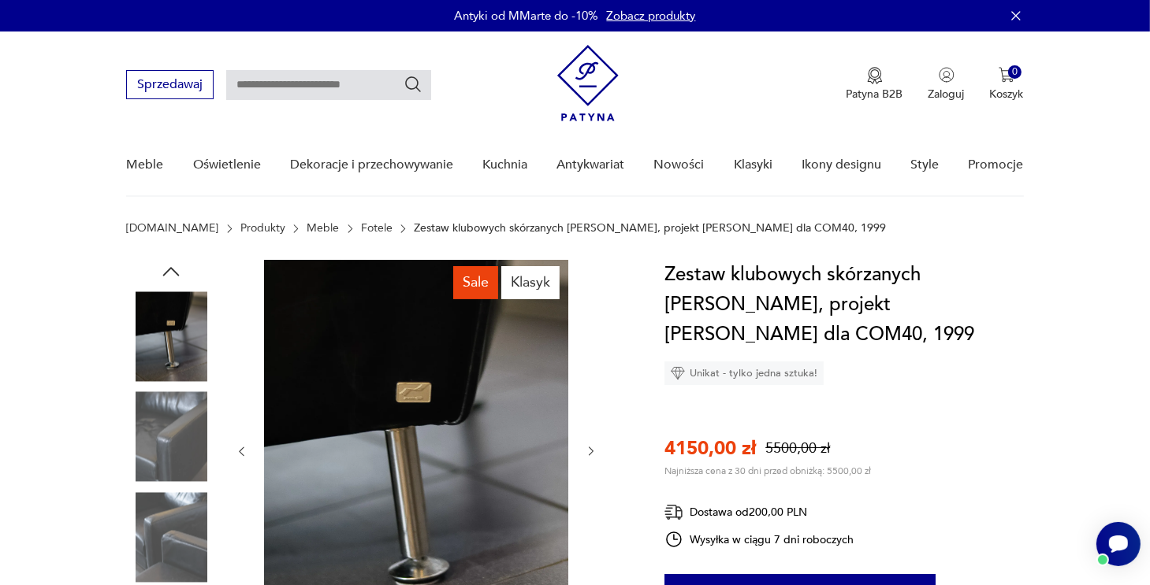 The image size is (1150, 585). What do you see at coordinates (710, 448) in the screenshot?
I see `p: 4150,00 zł` at bounding box center [710, 448].